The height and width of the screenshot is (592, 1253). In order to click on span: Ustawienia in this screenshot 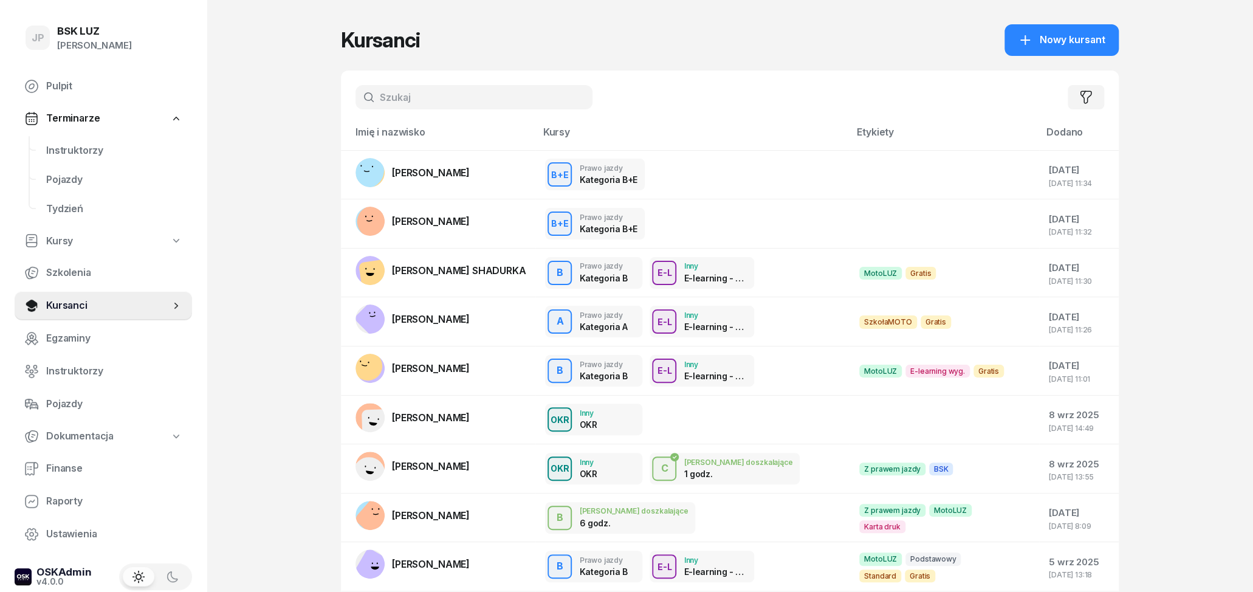, I will do `click(114, 534)`.